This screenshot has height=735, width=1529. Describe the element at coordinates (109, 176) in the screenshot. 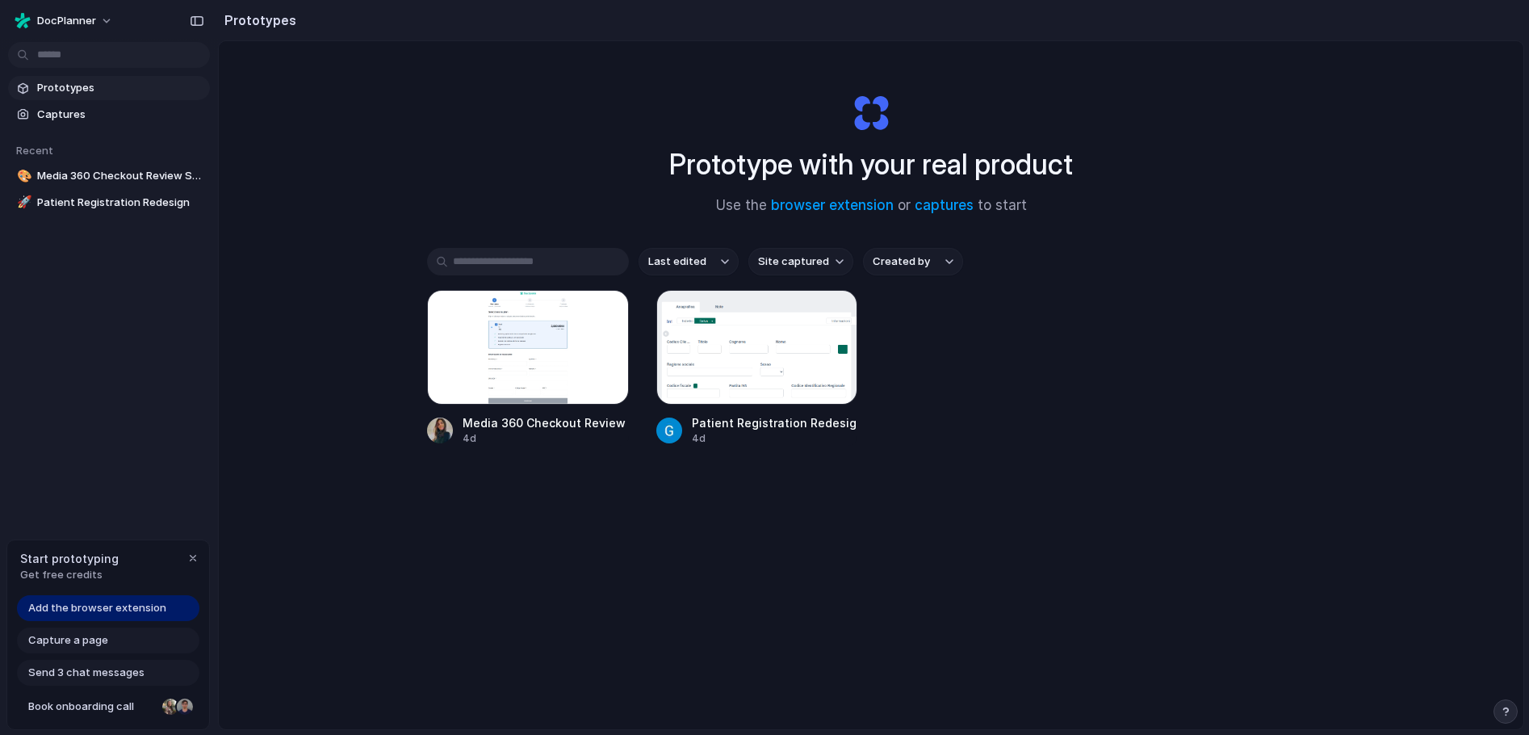

I see `a: 🎨Media 360 Checkout Review Stage` at that location.